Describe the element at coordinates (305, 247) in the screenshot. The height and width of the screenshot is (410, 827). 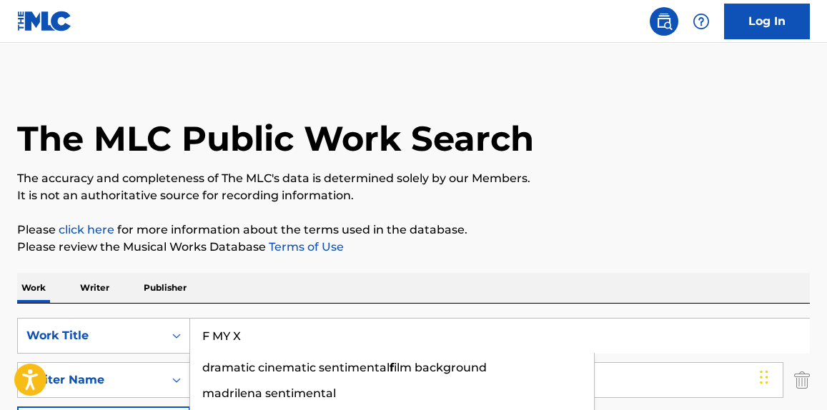
I see `a: Terms of Use` at that location.